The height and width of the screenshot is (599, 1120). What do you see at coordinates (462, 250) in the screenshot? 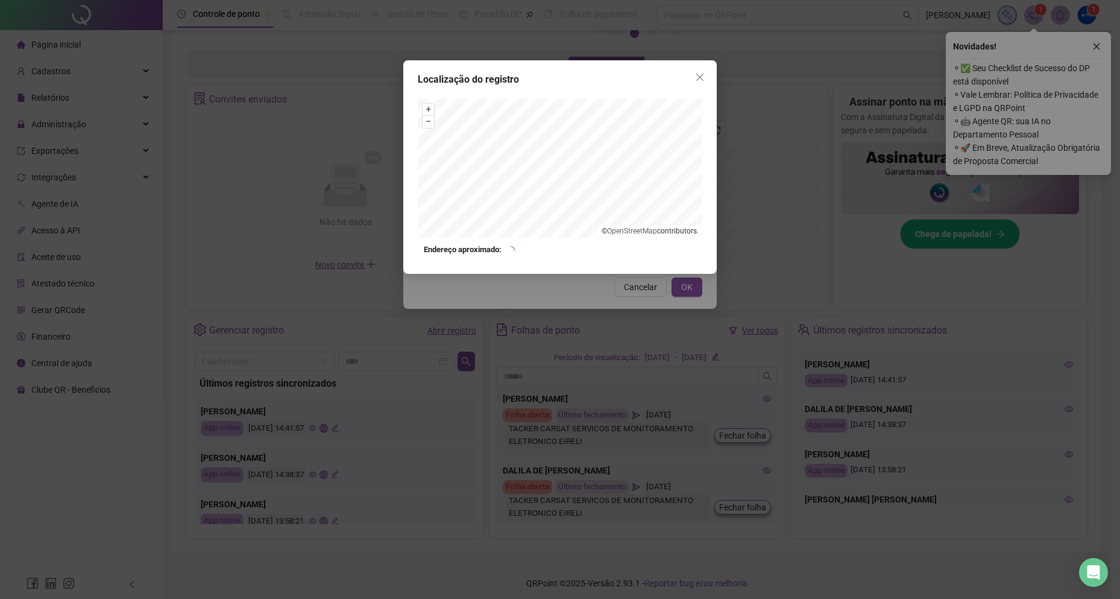
I see `strong: Endereço aproximado:` at bounding box center [462, 250].